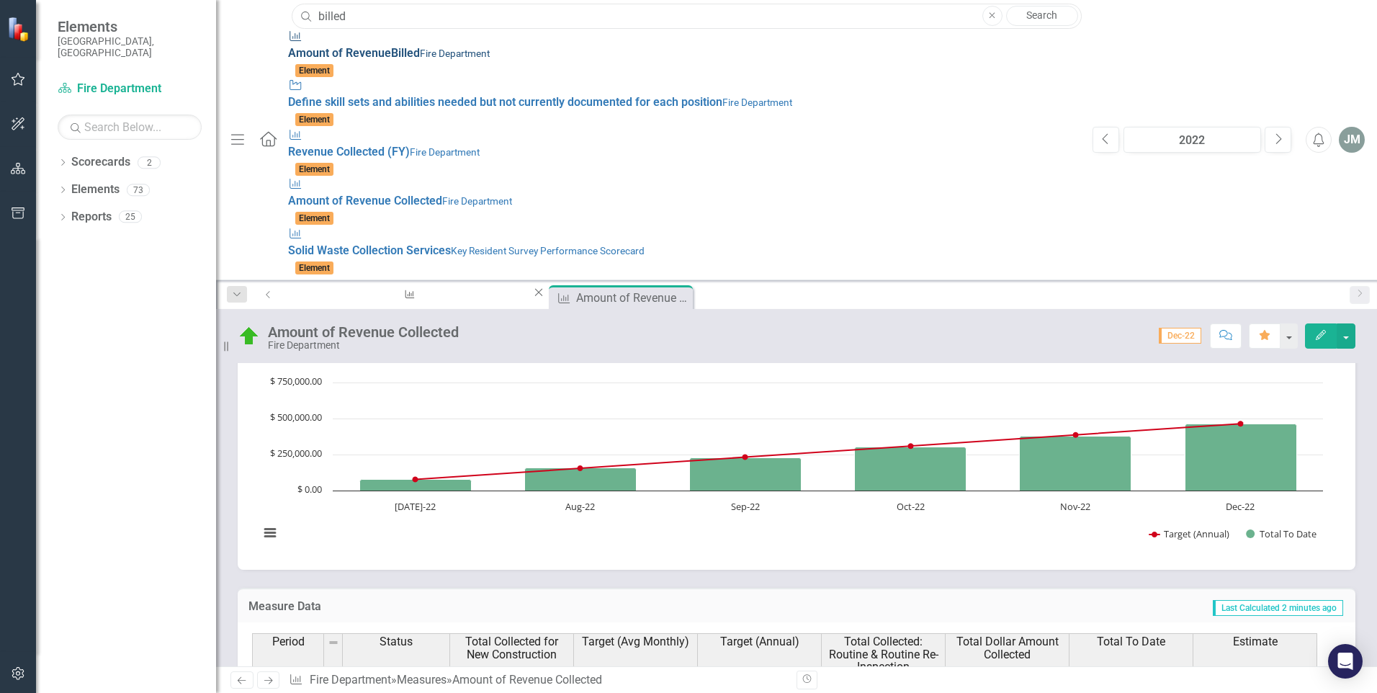 The image size is (1377, 693). Describe the element at coordinates (310, 489) in the screenshot. I see `text: $ 0.00` at that location.